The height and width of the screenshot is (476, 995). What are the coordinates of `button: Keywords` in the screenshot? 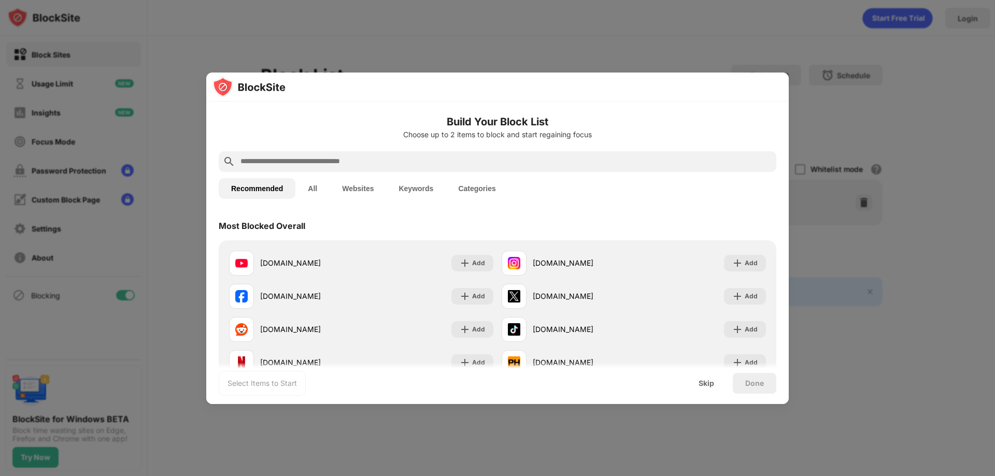 It's located at (416, 189).